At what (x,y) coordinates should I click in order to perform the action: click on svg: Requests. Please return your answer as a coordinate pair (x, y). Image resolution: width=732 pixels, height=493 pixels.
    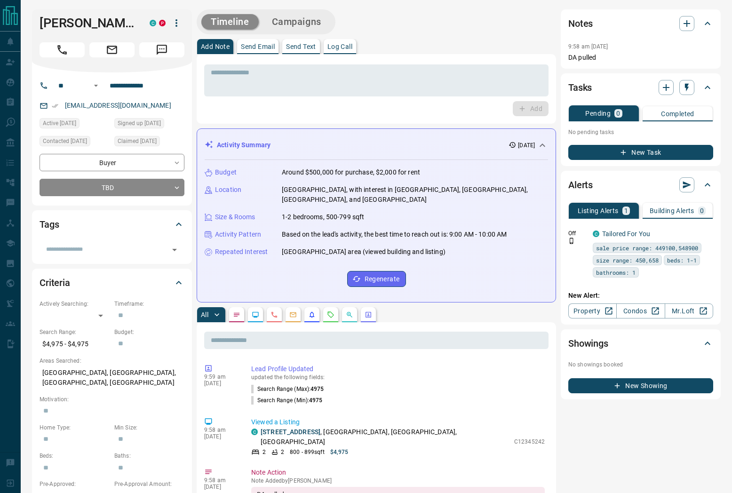
    Looking at the image, I should click on (331, 315).